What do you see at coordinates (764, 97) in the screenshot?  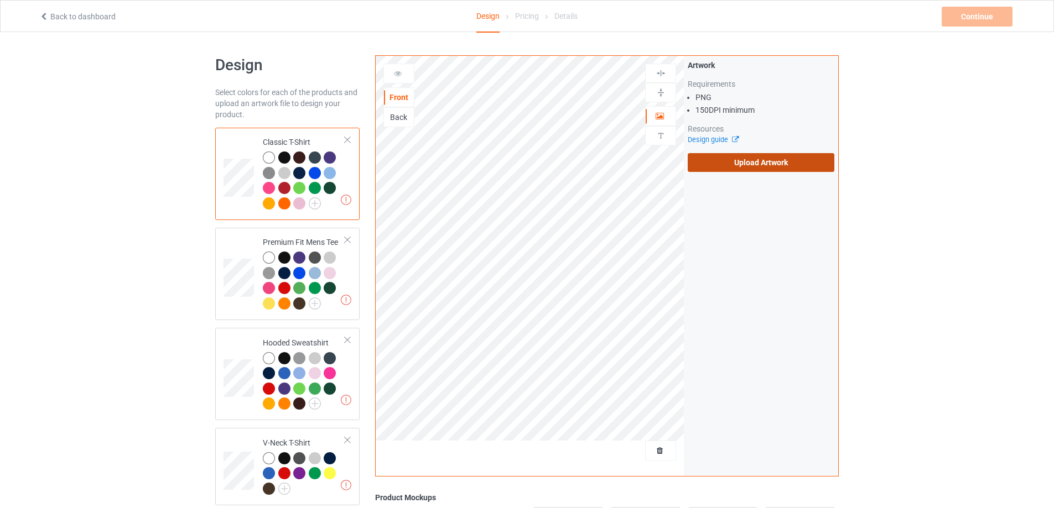 I see `li: PNG` at bounding box center [764, 97].